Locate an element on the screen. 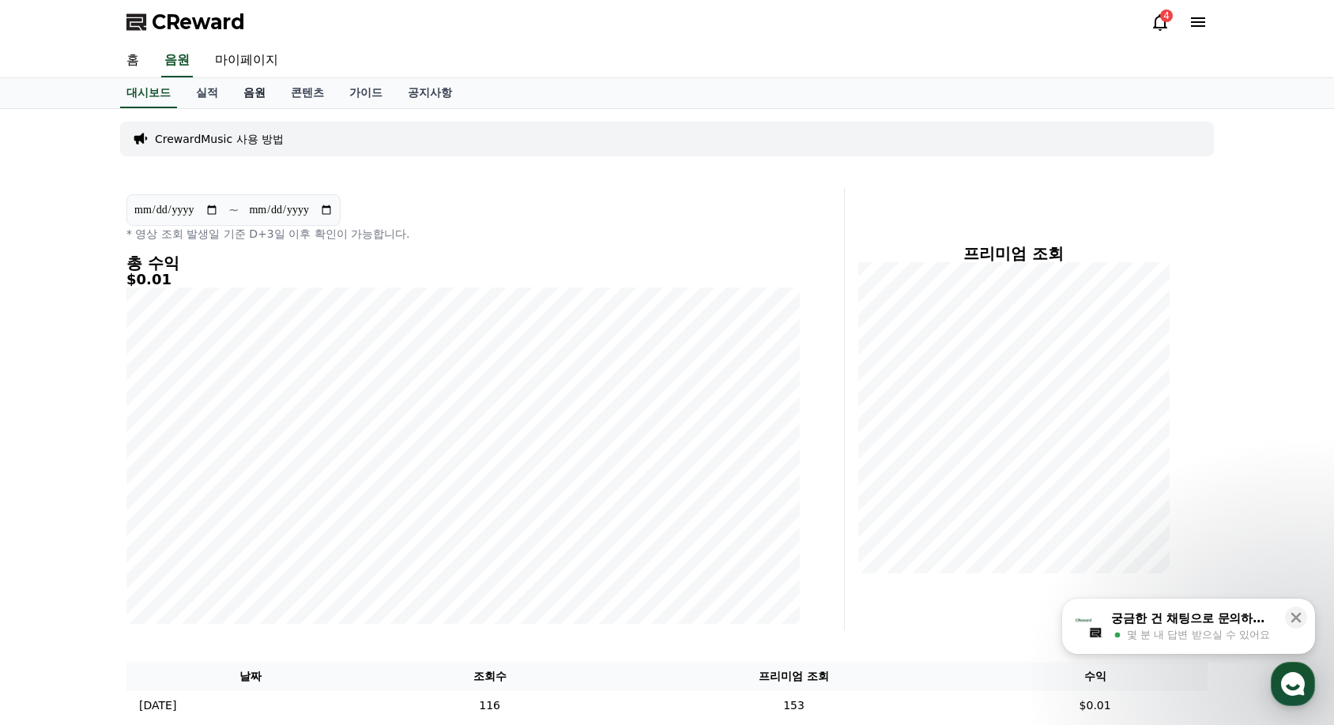 The image size is (1334, 725). a: CReward is located at coordinates (186, 22).